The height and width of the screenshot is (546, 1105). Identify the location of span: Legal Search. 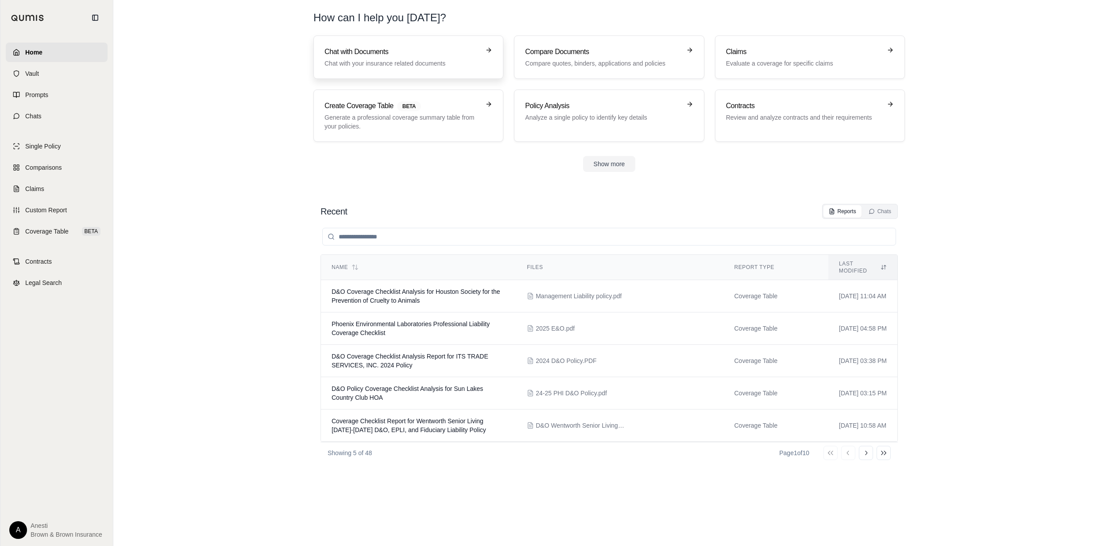
(43, 283).